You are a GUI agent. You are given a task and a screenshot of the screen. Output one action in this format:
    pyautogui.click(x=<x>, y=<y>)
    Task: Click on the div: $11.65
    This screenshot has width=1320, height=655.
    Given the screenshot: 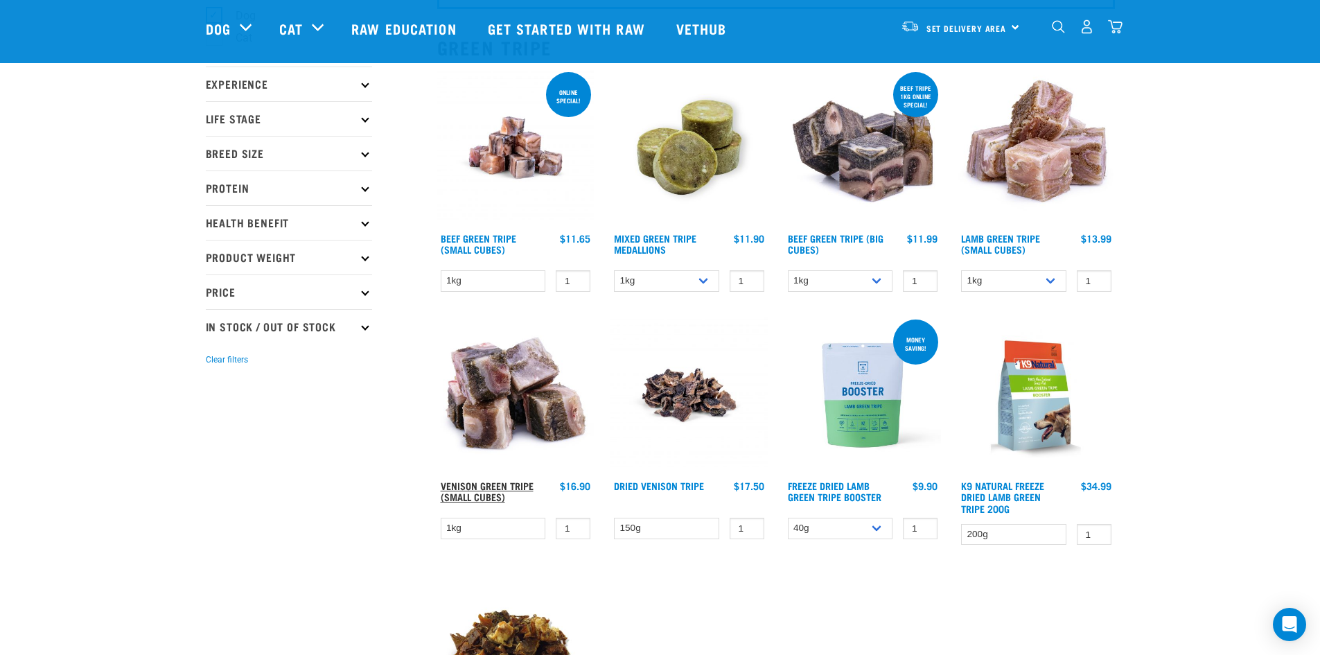 What is the action you would take?
    pyautogui.click(x=575, y=238)
    